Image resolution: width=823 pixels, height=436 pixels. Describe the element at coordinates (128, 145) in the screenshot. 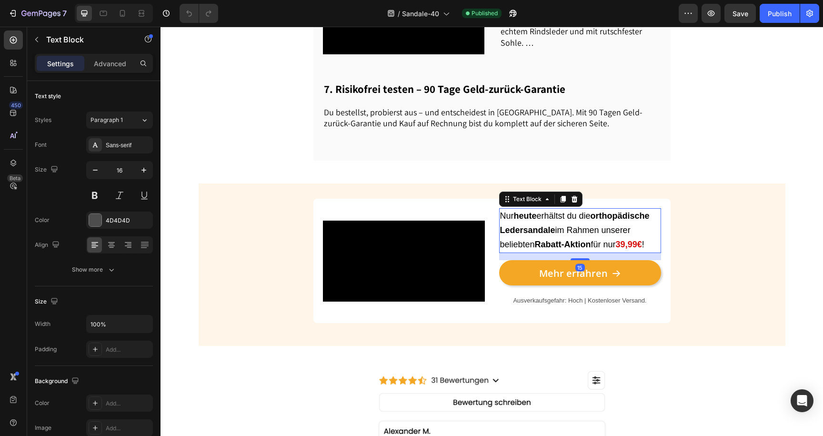

I see `div: Sans-serif` at that location.